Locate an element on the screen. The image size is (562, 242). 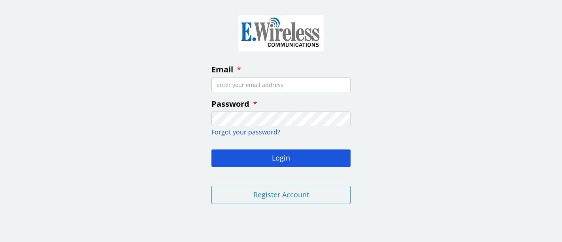
span: Email is located at coordinates (222, 69).